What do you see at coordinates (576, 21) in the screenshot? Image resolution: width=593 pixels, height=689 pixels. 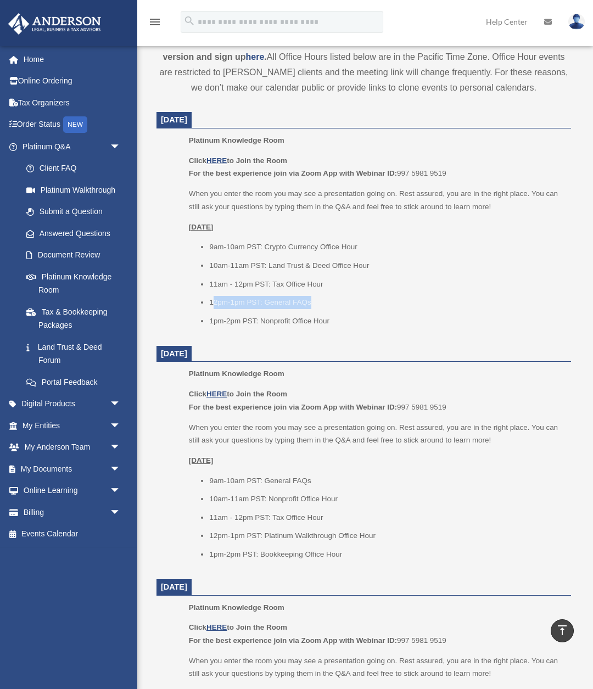 I see `img: User Pic` at bounding box center [576, 21].